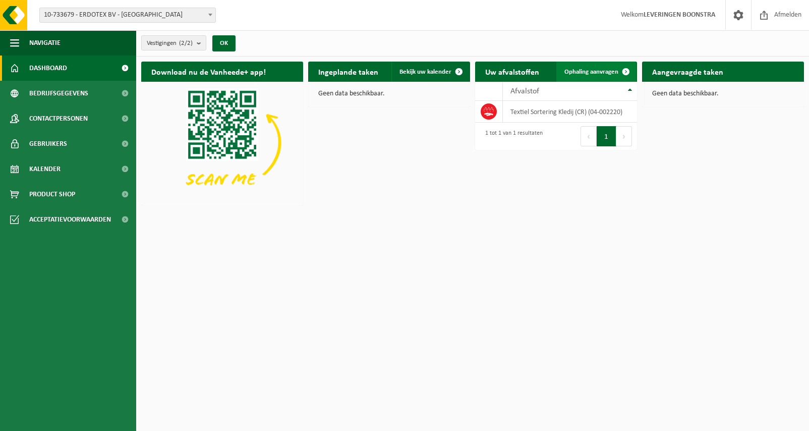 This screenshot has height=431, width=809. What do you see at coordinates (58, 93) in the screenshot?
I see `span: Bedrijfsgegevens` at bounding box center [58, 93].